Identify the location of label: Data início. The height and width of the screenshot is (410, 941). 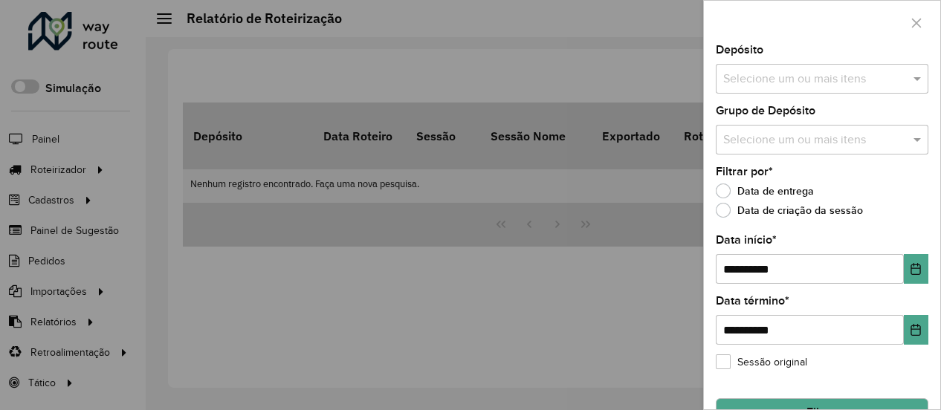
(746, 240).